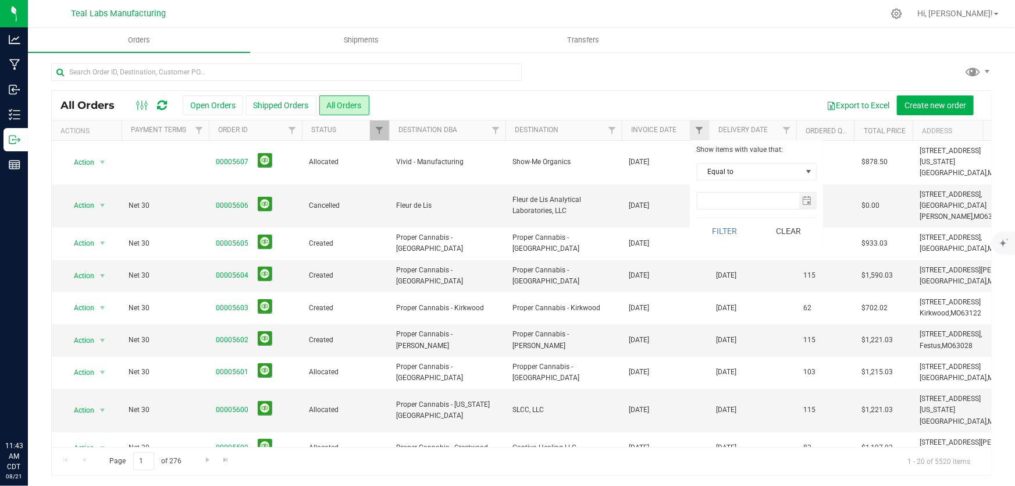 The width and height of the screenshot is (1015, 486). Describe the element at coordinates (809, 372) in the screenshot. I see `span: 103` at that location.